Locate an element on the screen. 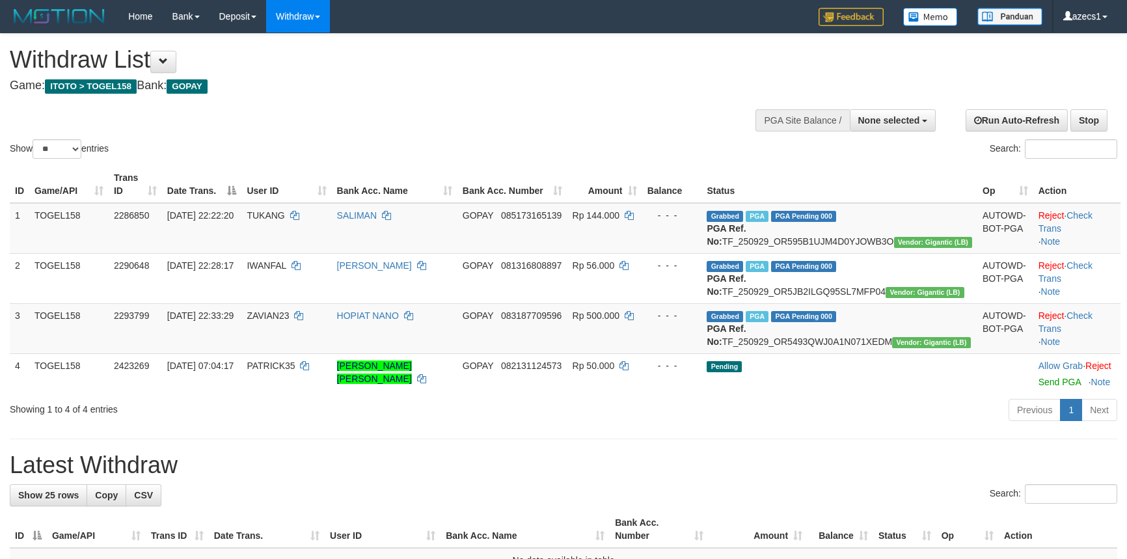 The height and width of the screenshot is (559, 1127). span: Copy 083187709596 to clipboard is located at coordinates (531, 316).